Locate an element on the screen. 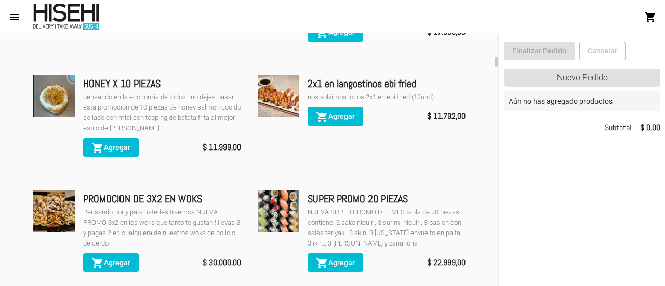 The image size is (665, 286). div: Nuevo Pedido is located at coordinates (582, 77).